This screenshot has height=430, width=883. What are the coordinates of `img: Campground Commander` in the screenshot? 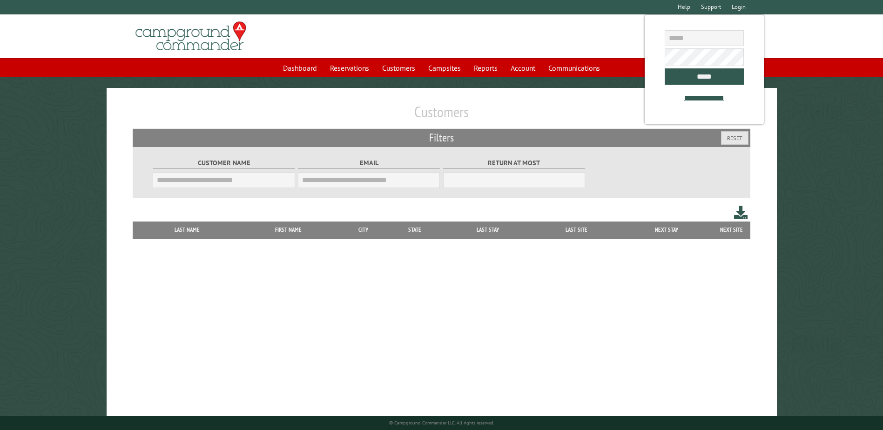 It's located at (191, 36).